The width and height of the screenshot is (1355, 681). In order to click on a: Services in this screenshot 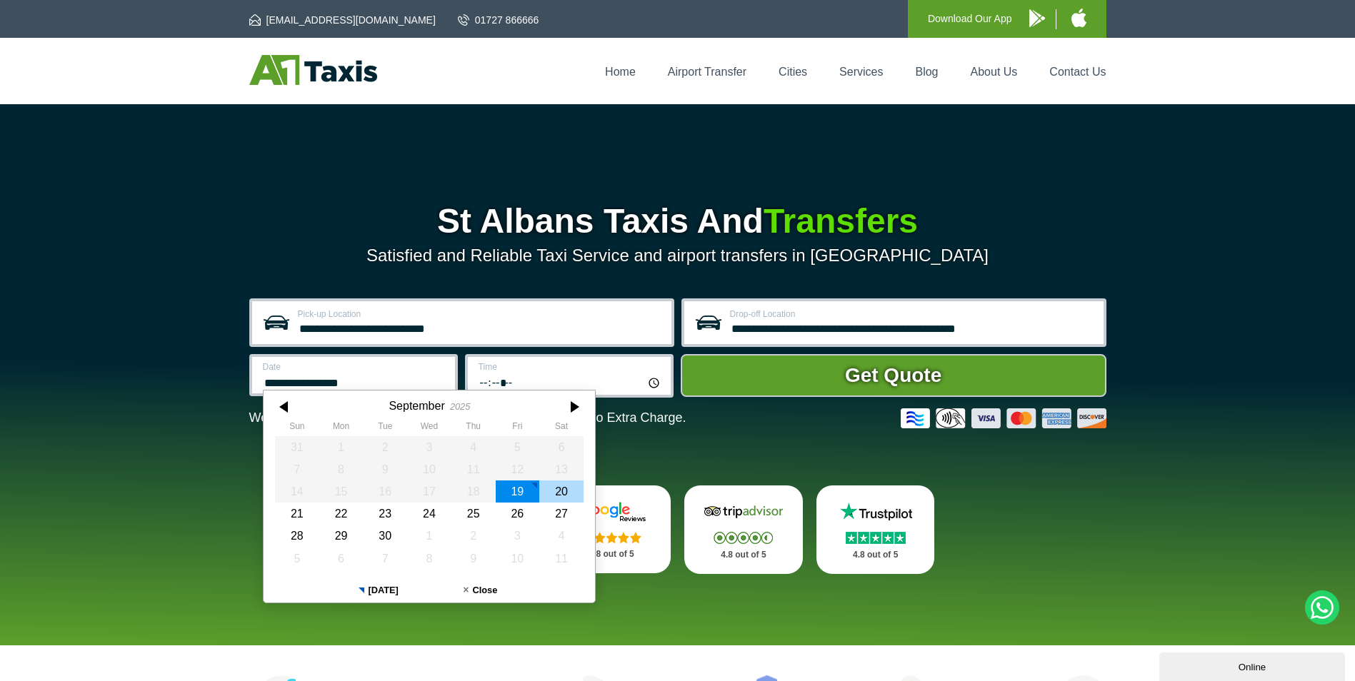, I will do `click(861, 71)`.